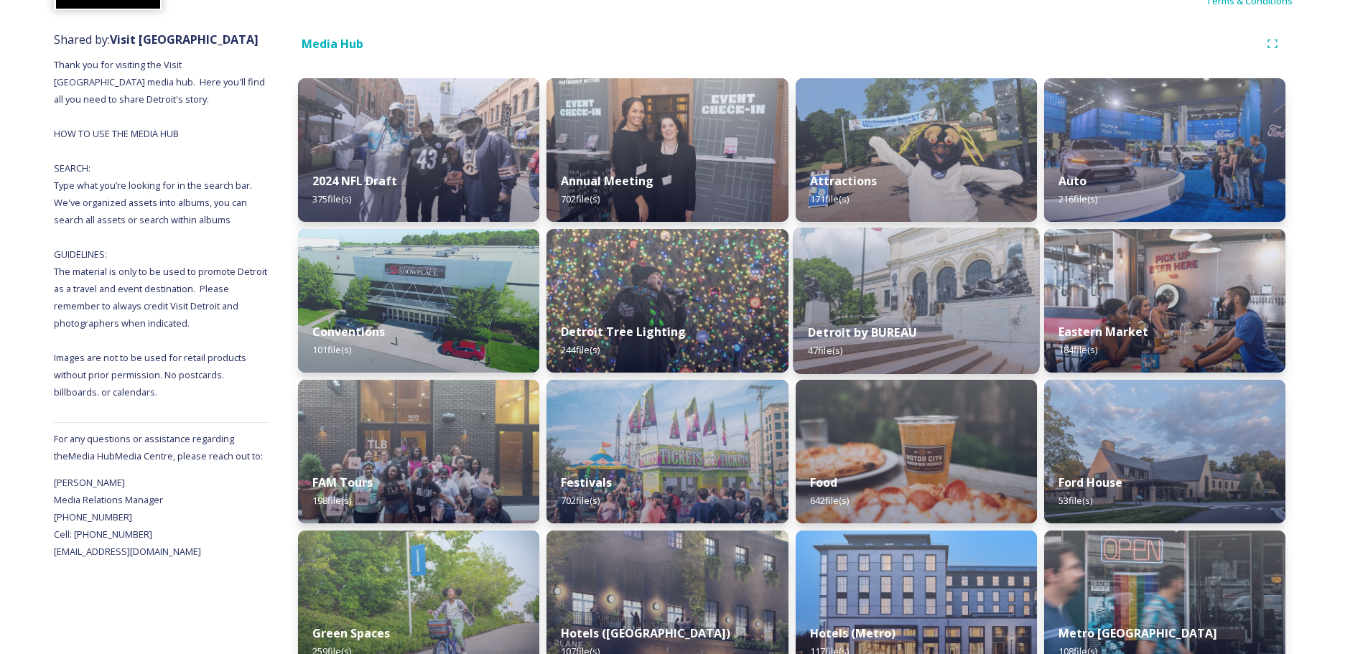  I want to click on span: 184 file(s), so click(1078, 350).